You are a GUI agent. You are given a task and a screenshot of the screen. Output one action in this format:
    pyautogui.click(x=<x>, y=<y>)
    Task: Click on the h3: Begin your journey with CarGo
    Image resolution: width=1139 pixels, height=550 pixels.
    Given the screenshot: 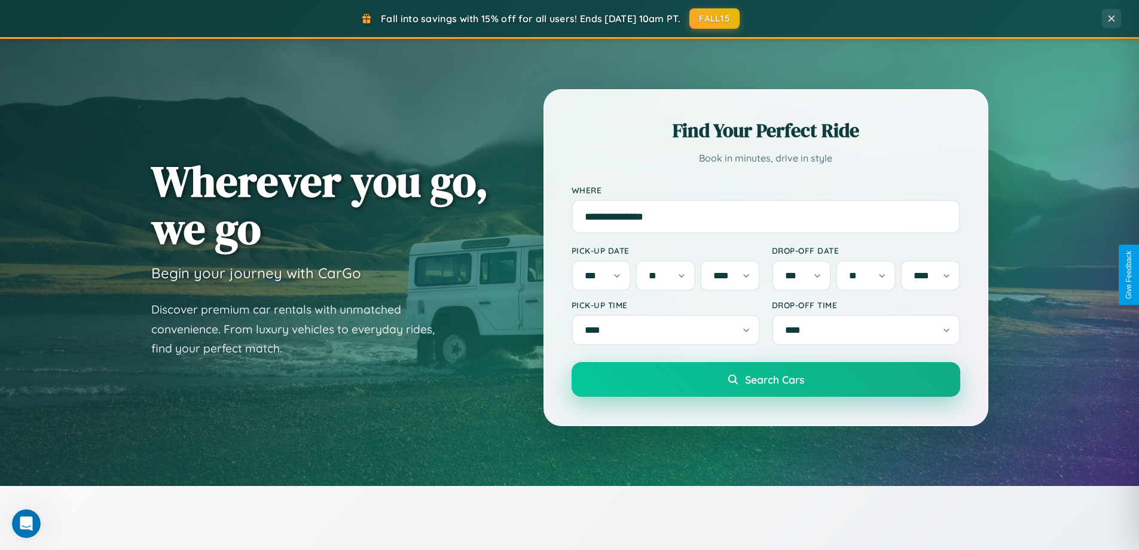 What is the action you would take?
    pyautogui.click(x=256, y=273)
    